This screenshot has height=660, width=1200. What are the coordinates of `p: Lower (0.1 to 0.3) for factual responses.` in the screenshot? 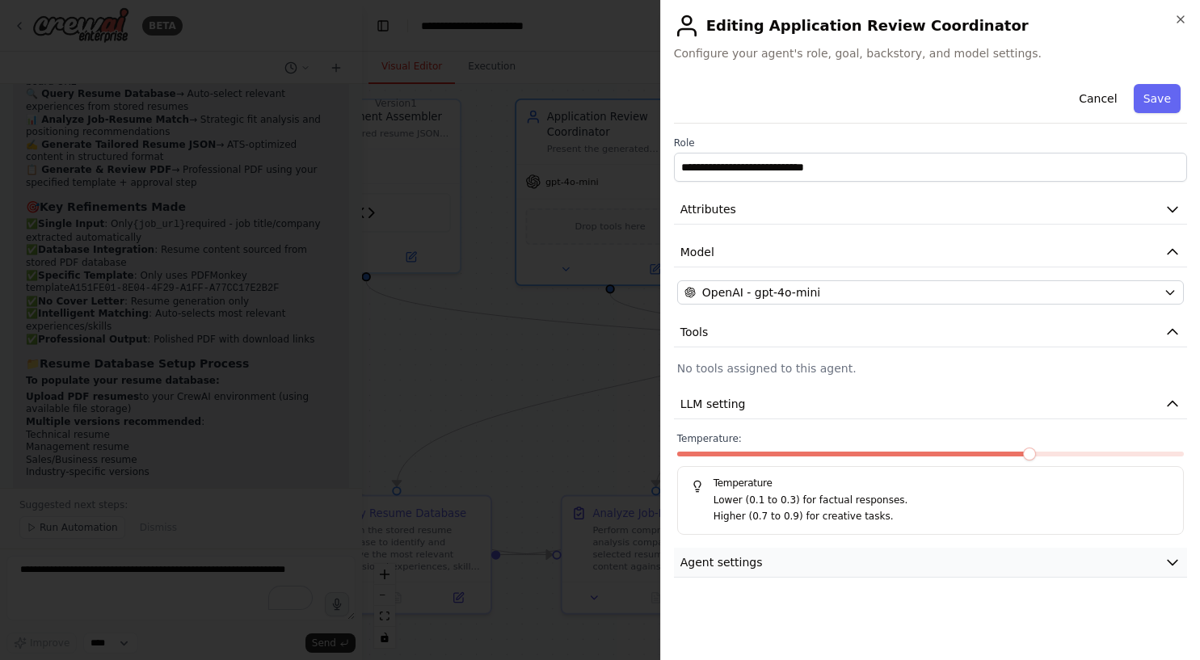 It's located at (941, 501).